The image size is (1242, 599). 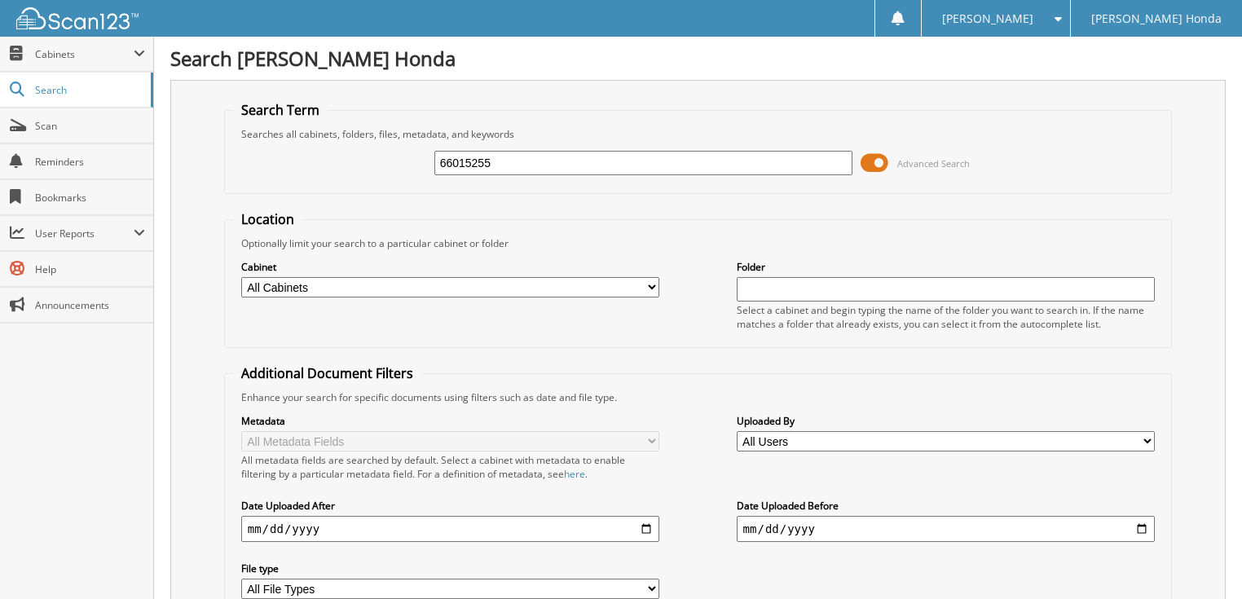 What do you see at coordinates (280, 110) in the screenshot?
I see `legend: Search Term` at bounding box center [280, 110].